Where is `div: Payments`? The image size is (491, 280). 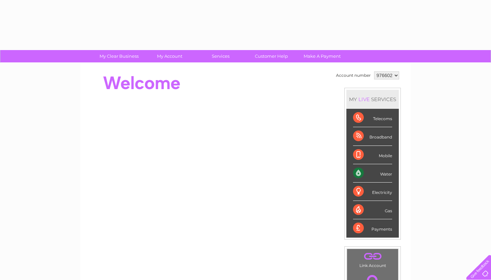
div: Payments is located at coordinates (372, 228).